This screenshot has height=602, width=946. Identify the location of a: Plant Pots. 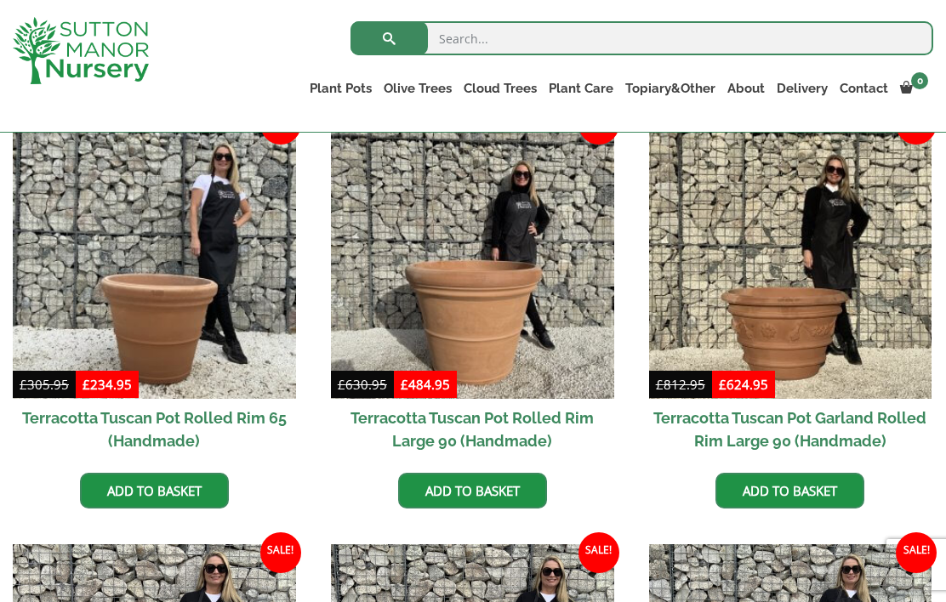
(340, 88).